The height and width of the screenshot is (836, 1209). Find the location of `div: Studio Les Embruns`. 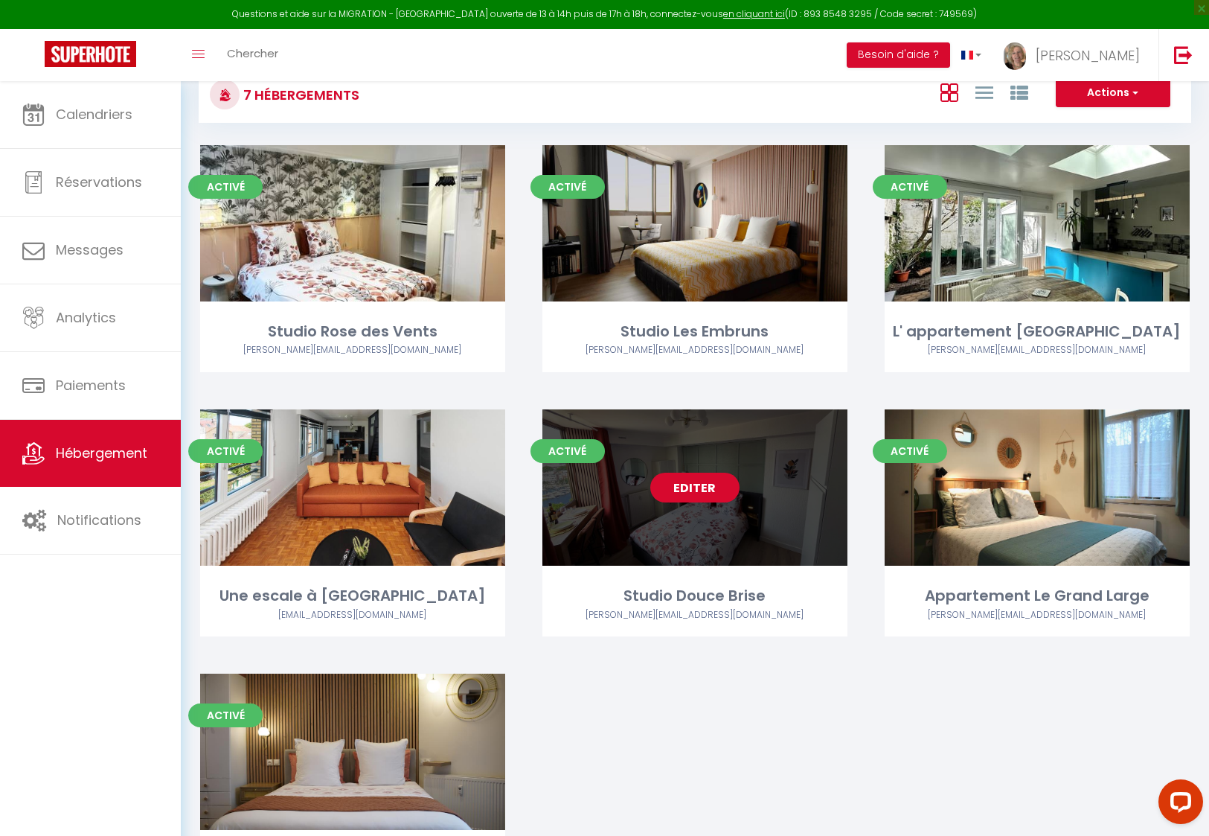

div: Studio Les Embruns is located at coordinates (695, 331).